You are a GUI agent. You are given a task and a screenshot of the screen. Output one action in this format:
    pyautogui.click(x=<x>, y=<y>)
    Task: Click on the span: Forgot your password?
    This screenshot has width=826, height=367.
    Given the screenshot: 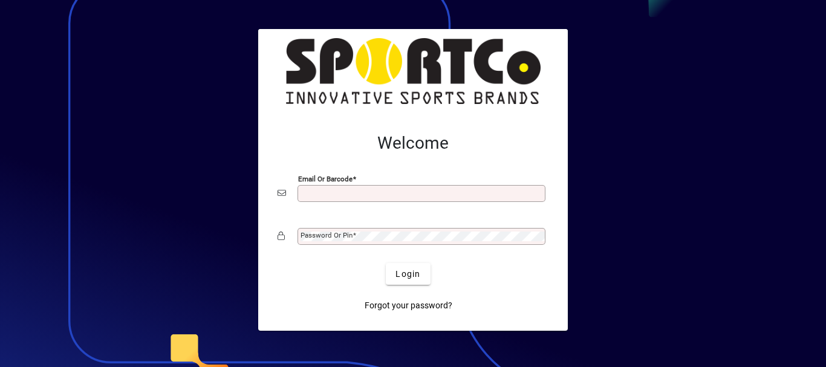 What is the action you would take?
    pyautogui.click(x=408, y=305)
    